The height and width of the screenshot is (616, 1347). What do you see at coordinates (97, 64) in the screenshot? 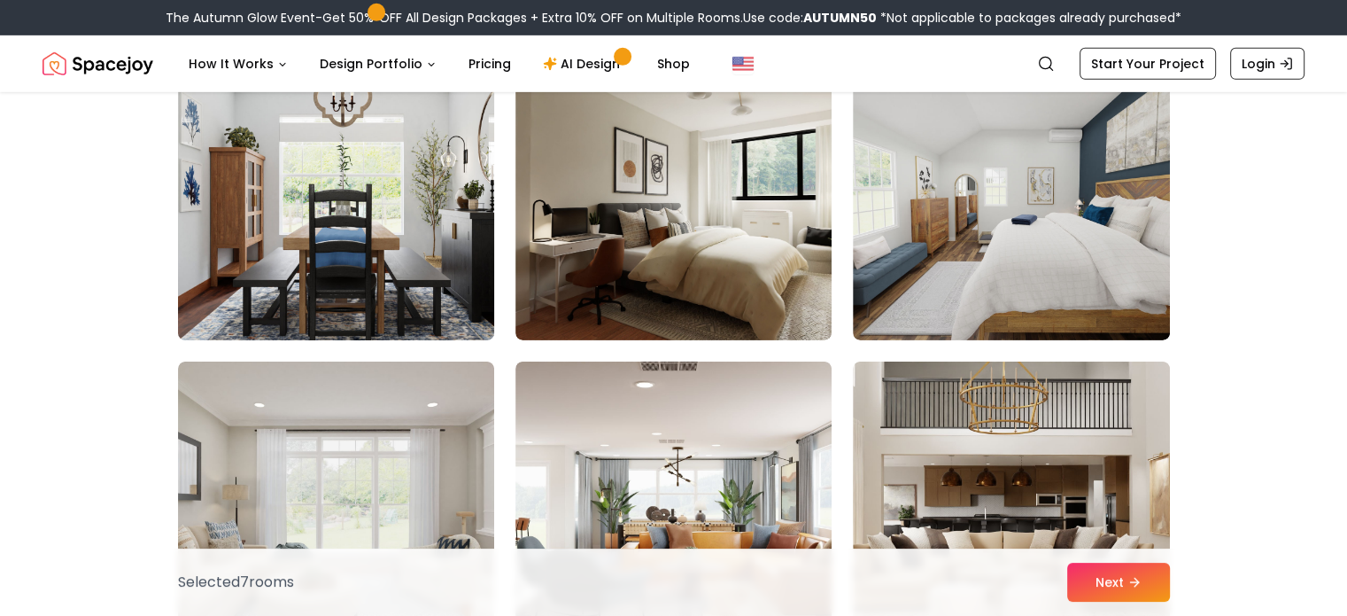
I see `img: Spacejoy Logo` at bounding box center [97, 64].